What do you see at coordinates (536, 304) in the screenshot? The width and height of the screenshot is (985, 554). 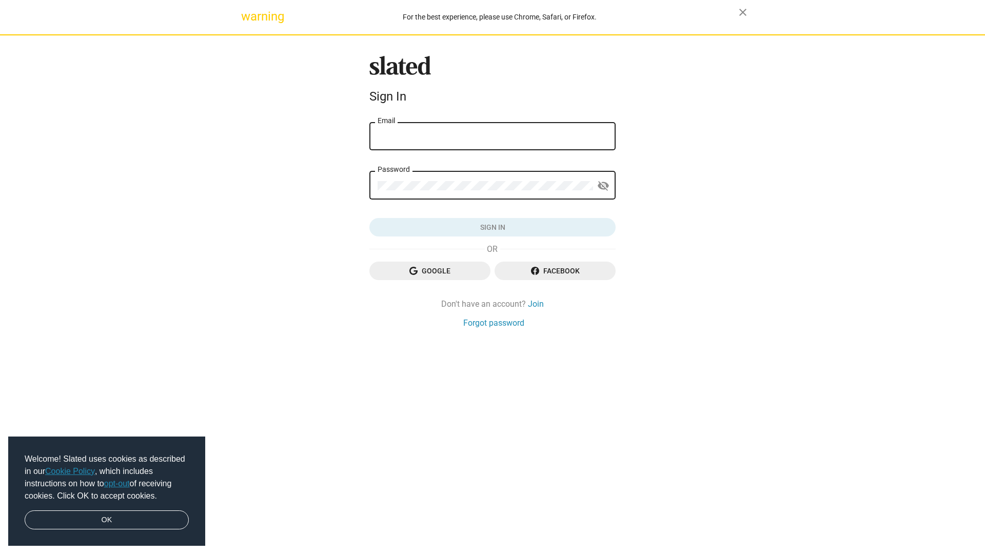 I see `a: Join` at bounding box center [536, 304].